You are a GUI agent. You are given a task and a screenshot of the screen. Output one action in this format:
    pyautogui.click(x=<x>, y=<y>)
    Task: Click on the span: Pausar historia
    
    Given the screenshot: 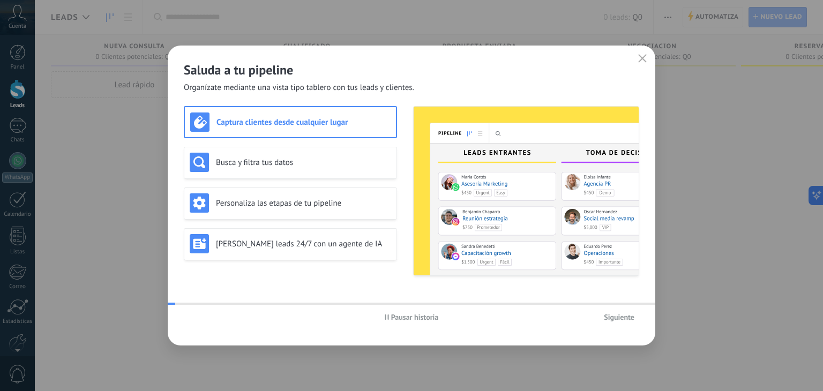 What is the action you would take?
    pyautogui.click(x=415, y=317)
    